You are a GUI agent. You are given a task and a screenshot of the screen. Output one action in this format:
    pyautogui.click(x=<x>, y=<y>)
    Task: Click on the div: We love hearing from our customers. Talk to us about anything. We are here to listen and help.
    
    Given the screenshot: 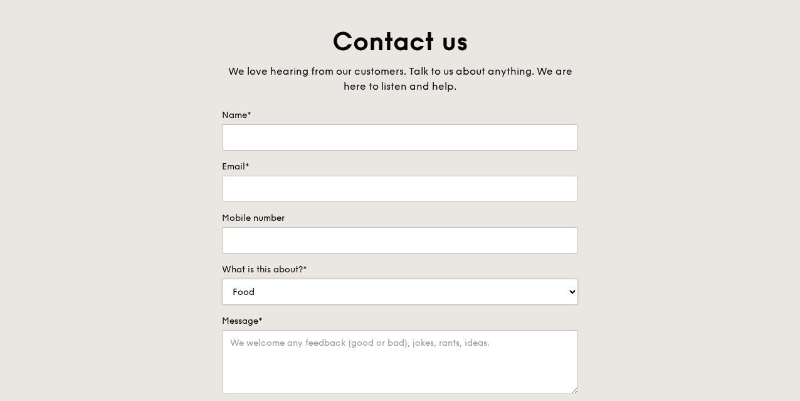 What is the action you would take?
    pyautogui.click(x=400, y=79)
    